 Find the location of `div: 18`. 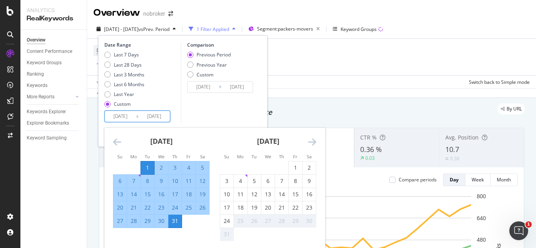

div: 18 is located at coordinates (241, 208).